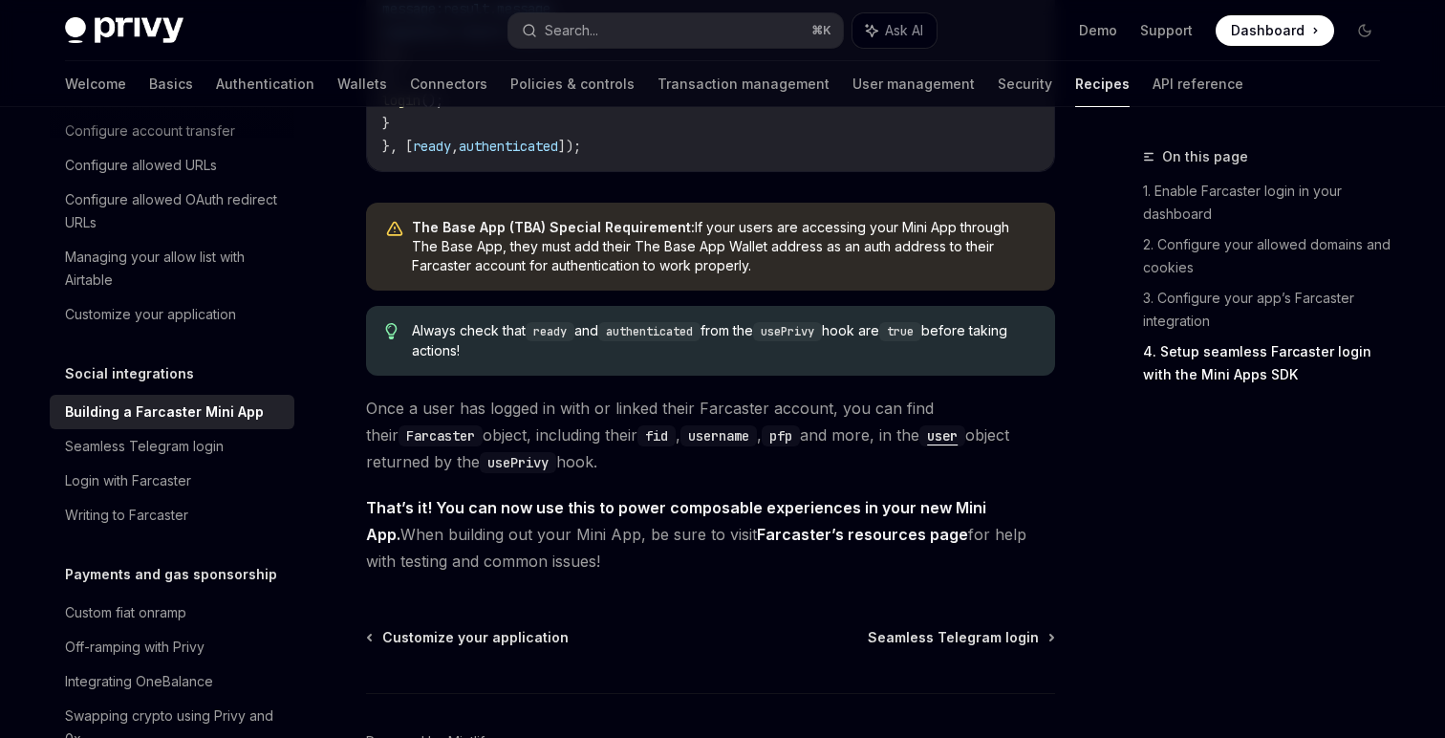  What do you see at coordinates (649, 332) in the screenshot?
I see `code: authenticated` at bounding box center [649, 332].